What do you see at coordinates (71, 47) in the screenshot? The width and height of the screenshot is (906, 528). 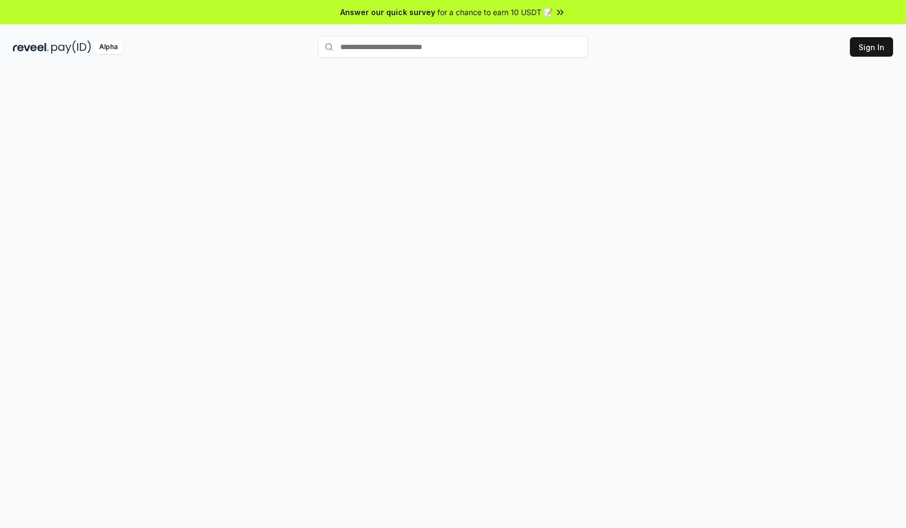 I see `img: pay_id` at bounding box center [71, 47].